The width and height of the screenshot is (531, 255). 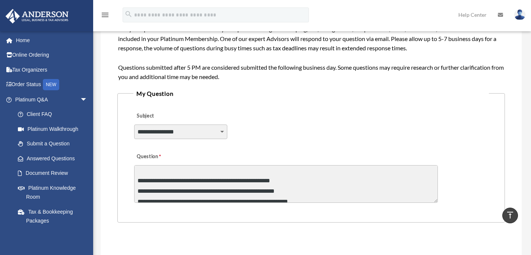 What do you see at coordinates (510, 215) in the screenshot?
I see `a: vertical_align_top` at bounding box center [510, 215].